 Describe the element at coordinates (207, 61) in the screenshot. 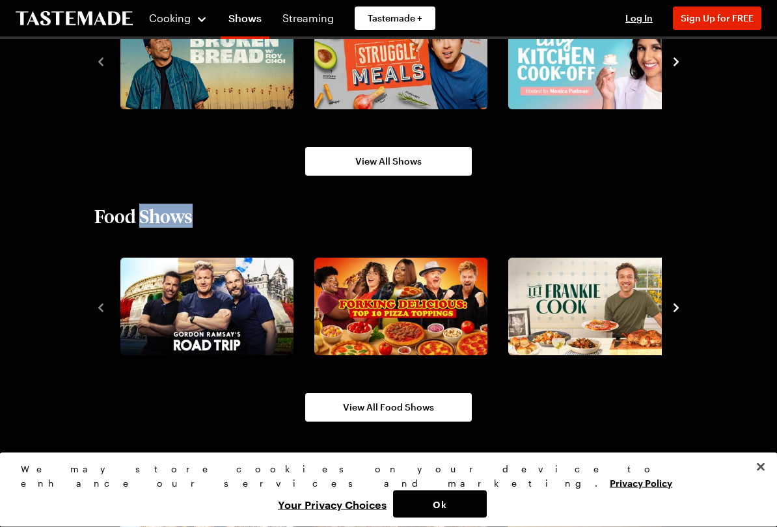

I see `img: Broken Bread` at that location.